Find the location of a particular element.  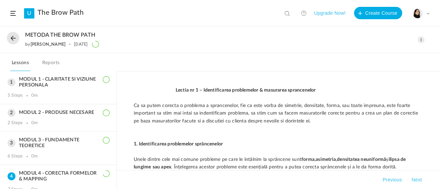

strong: Lectia nr 1 – Identificarea problemelor & masurarea sprancenelor is located at coordinates (246, 90).